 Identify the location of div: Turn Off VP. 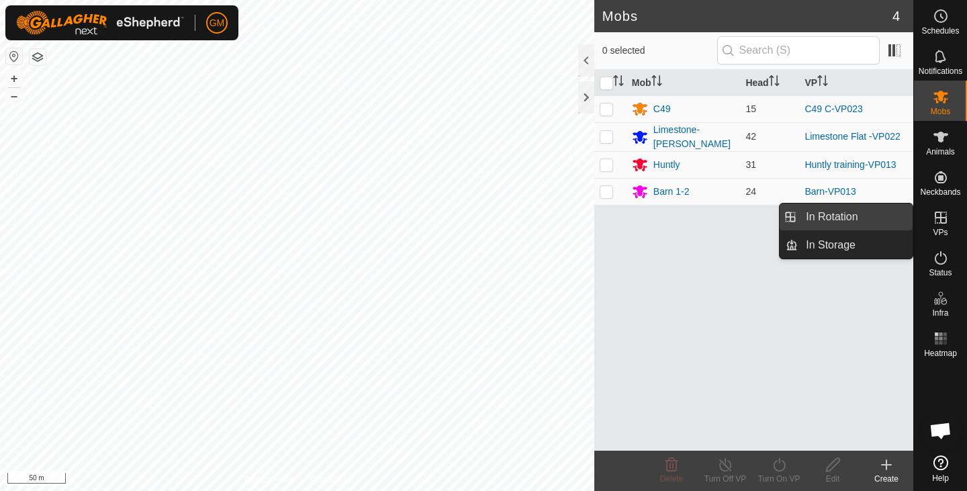
(725, 479).